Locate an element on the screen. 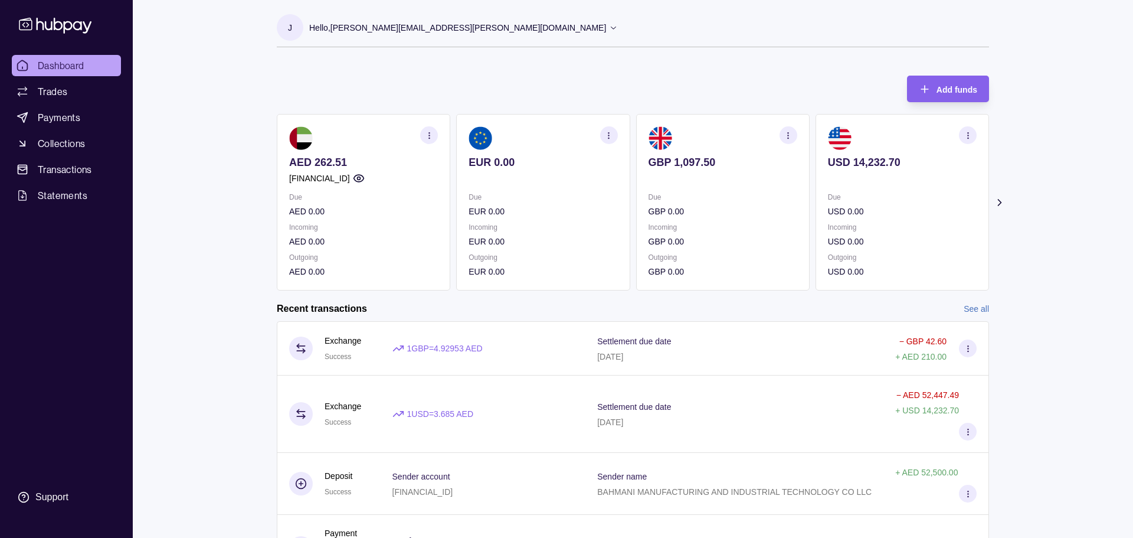  a: Collections is located at coordinates (66, 143).